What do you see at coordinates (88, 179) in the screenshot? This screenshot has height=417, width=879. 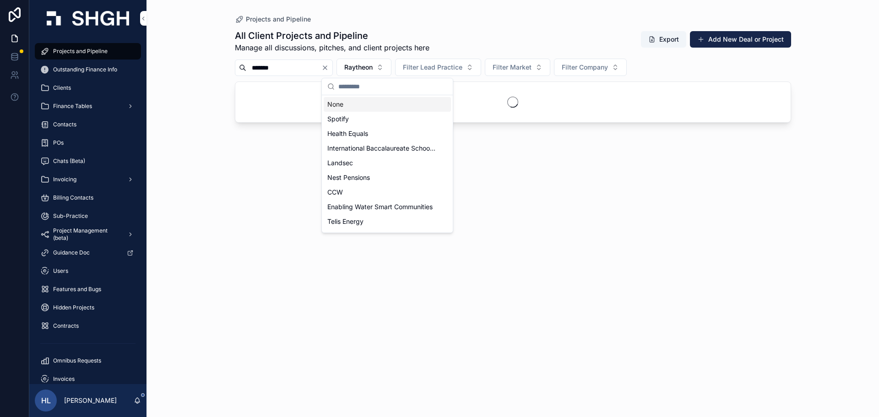 I see `a: Invoicing` at bounding box center [88, 179].